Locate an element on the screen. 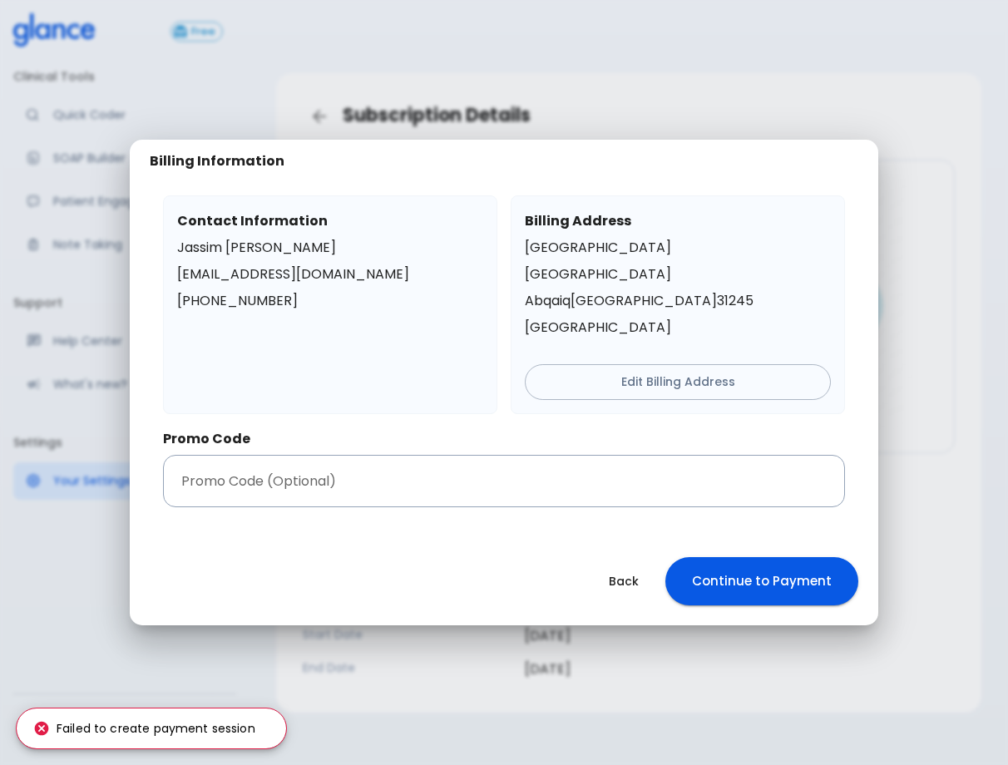 This screenshot has width=1008, height=765. button: Back is located at coordinates (624, 581).